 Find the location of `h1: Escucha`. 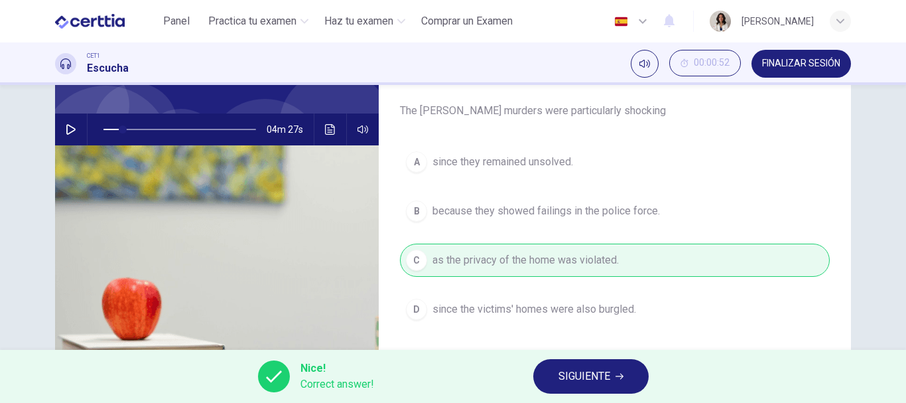

h1: Escucha is located at coordinates (107, 68).